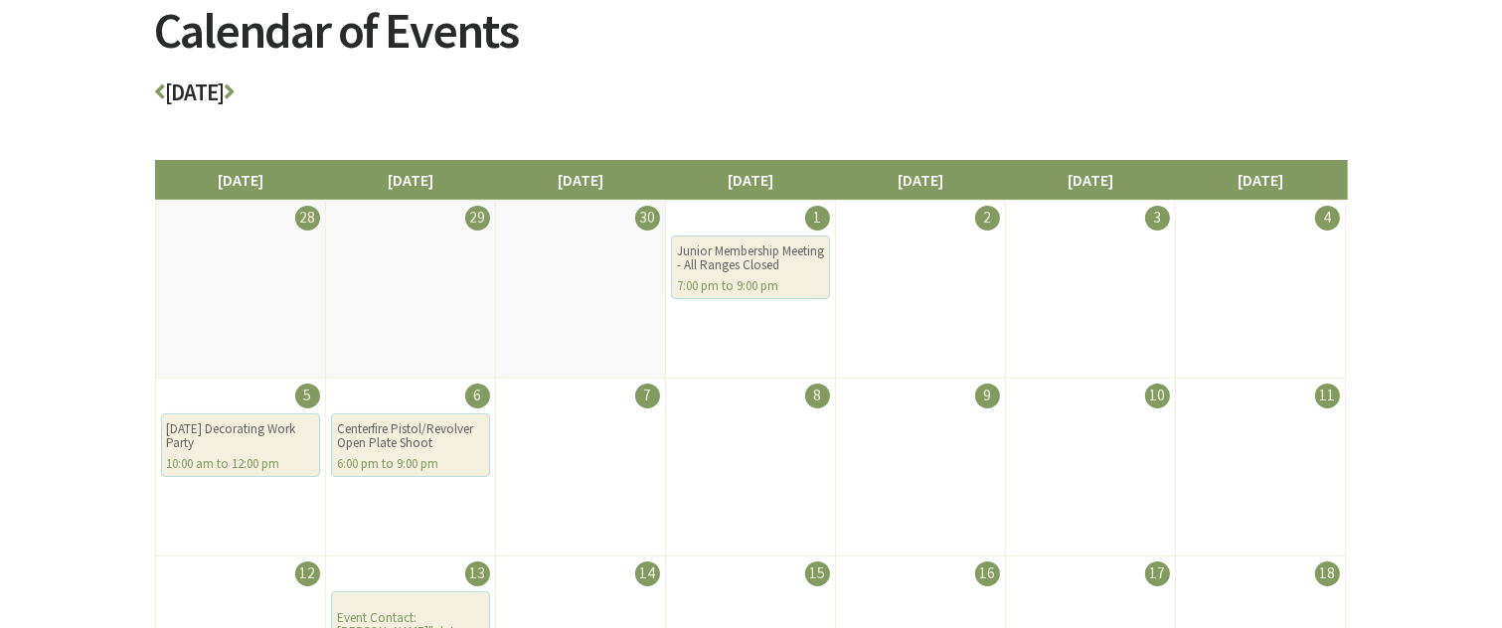 The image size is (1502, 628). What do you see at coordinates (751, 286) in the screenshot?
I see `div: 7:00 pm to 9:00 pm` at bounding box center [751, 286].